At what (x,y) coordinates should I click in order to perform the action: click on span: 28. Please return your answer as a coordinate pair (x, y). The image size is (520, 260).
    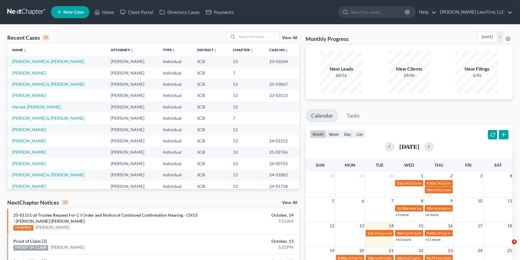
    Looking at the image, I should click on (332, 176).